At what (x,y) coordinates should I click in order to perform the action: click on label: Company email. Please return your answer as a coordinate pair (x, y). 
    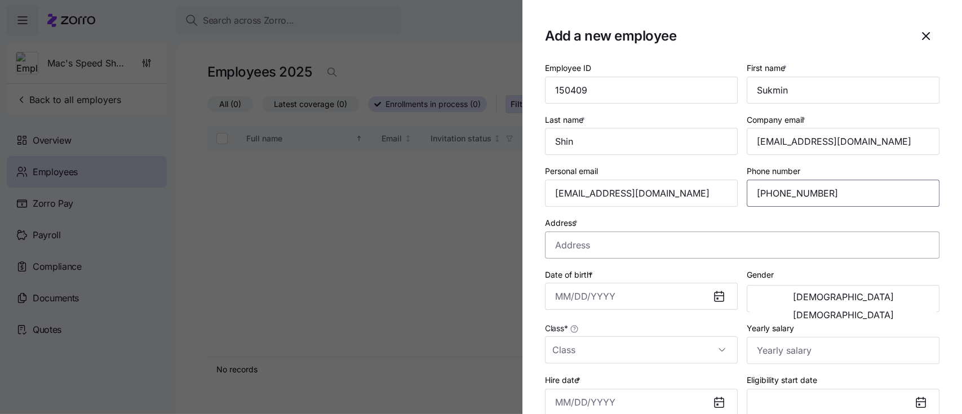
    Looking at the image, I should click on (777, 120).